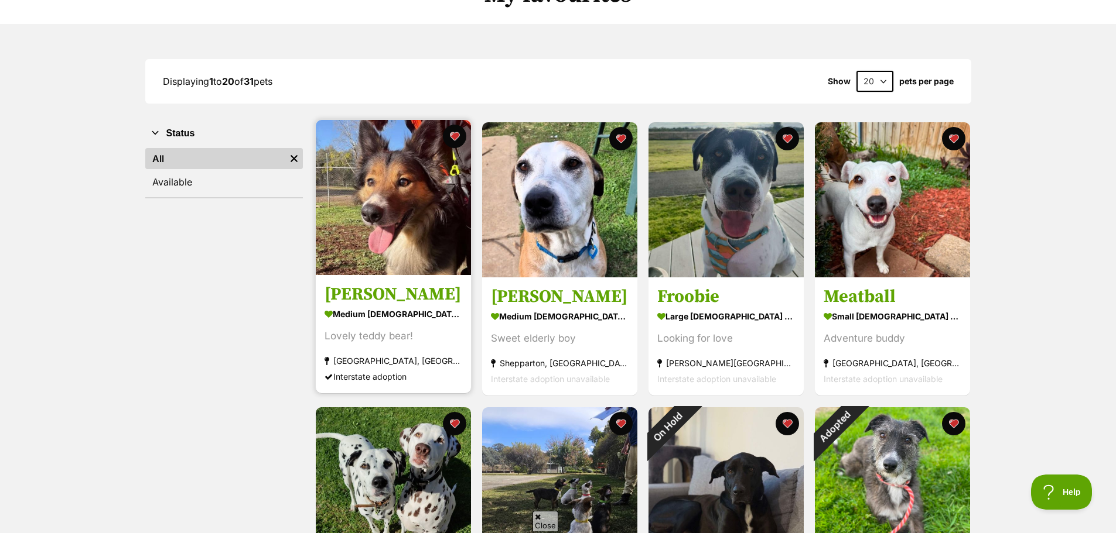 This screenshot has width=1116, height=533. I want to click on div: Lovely teddy bear!, so click(393, 337).